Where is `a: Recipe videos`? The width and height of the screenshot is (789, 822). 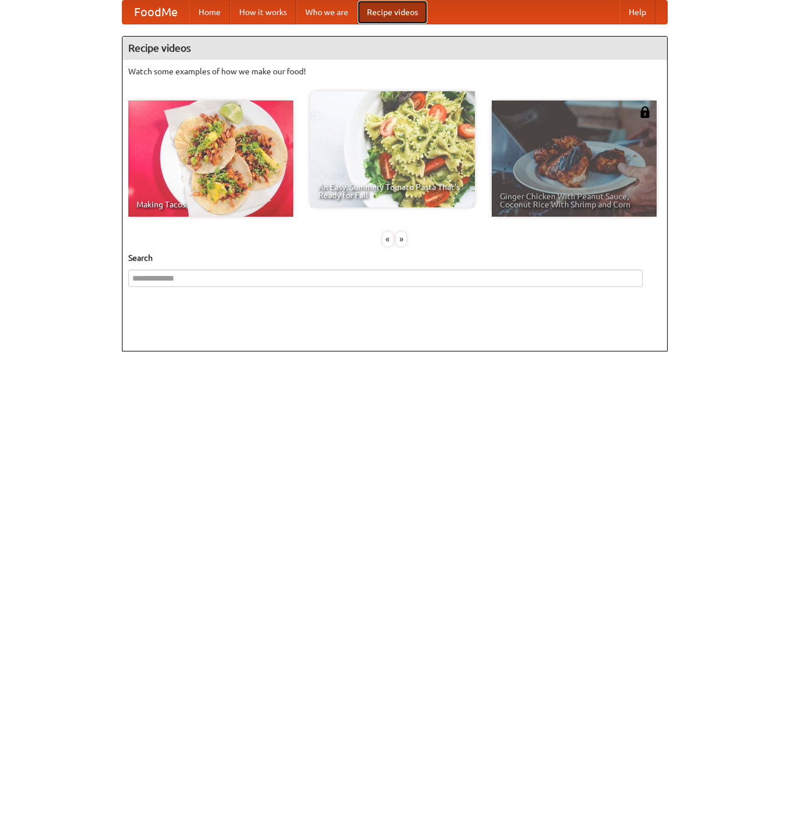
a: Recipe videos is located at coordinates (393, 12).